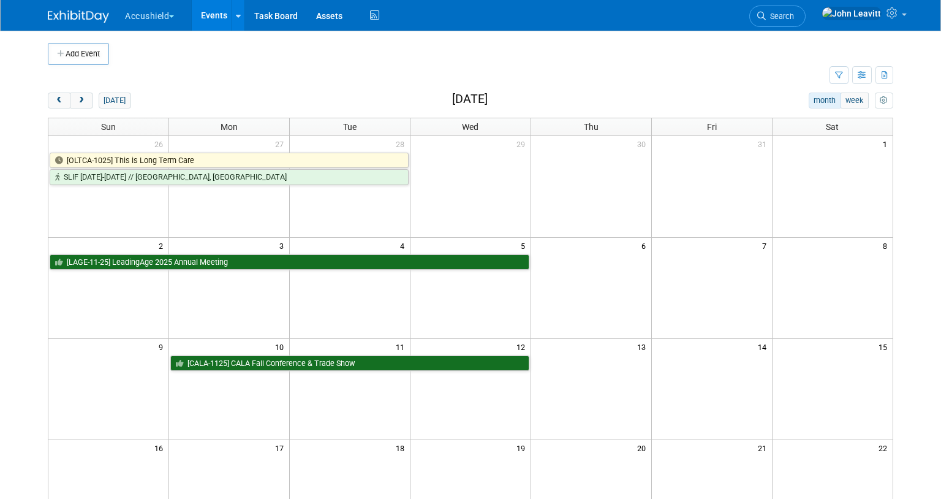 The width and height of the screenshot is (941, 499). Describe the element at coordinates (887, 245) in the screenshot. I see `span: 8` at that location.